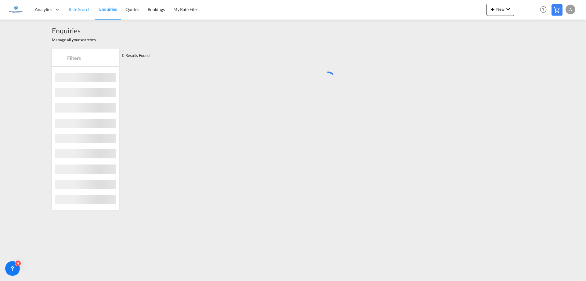 This screenshot has width=586, height=281. What do you see at coordinates (544, 9) in the screenshot?
I see `span: Help` at bounding box center [544, 9].